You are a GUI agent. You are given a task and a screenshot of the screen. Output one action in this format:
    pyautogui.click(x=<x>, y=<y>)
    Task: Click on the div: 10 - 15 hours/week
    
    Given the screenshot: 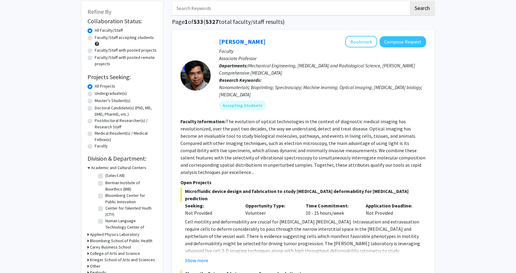 What is the action you would take?
    pyautogui.click(x=331, y=209)
    